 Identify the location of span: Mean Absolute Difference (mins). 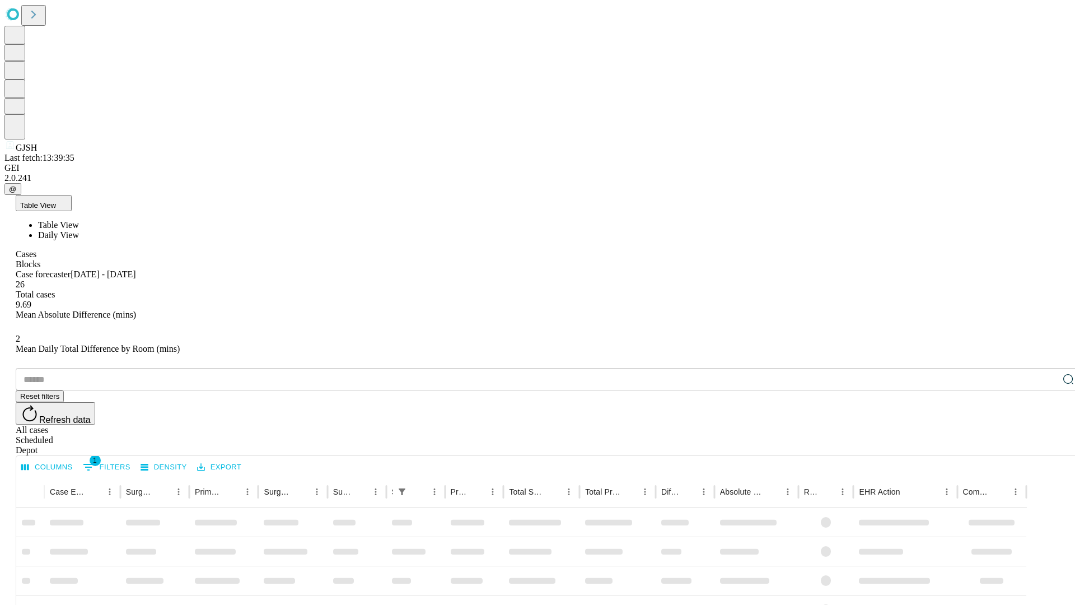
(76, 314).